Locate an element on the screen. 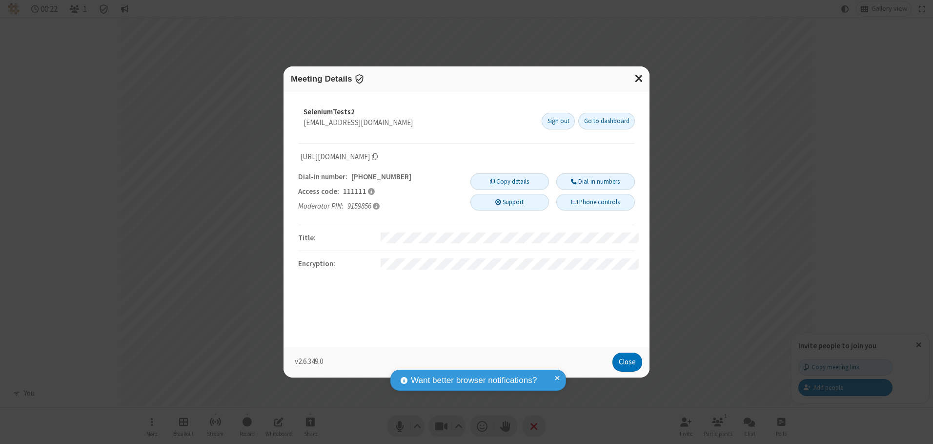 Image resolution: width=933 pixels, height=444 pixels. div: SeleniumTests2 is located at coordinates (419, 112).